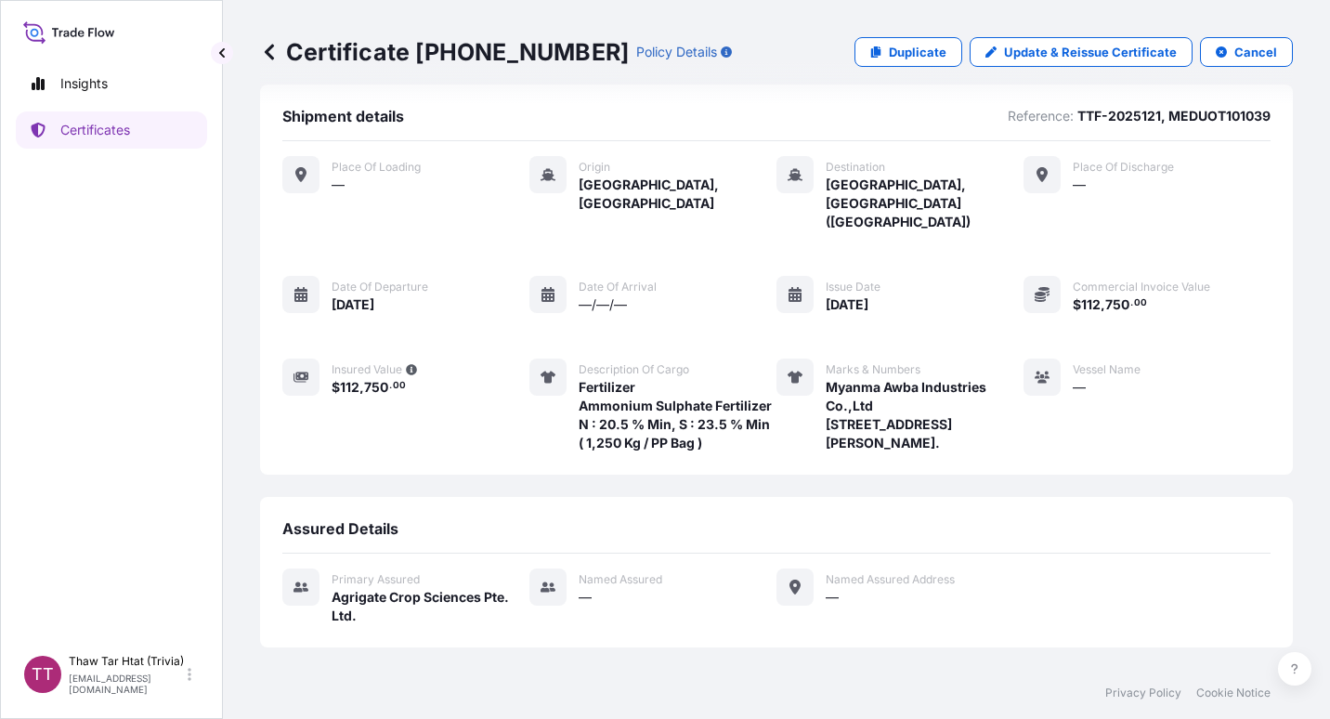 The width and height of the screenshot is (1330, 719). What do you see at coordinates (111, 84) in the screenshot?
I see `a: Insights` at bounding box center [111, 84].